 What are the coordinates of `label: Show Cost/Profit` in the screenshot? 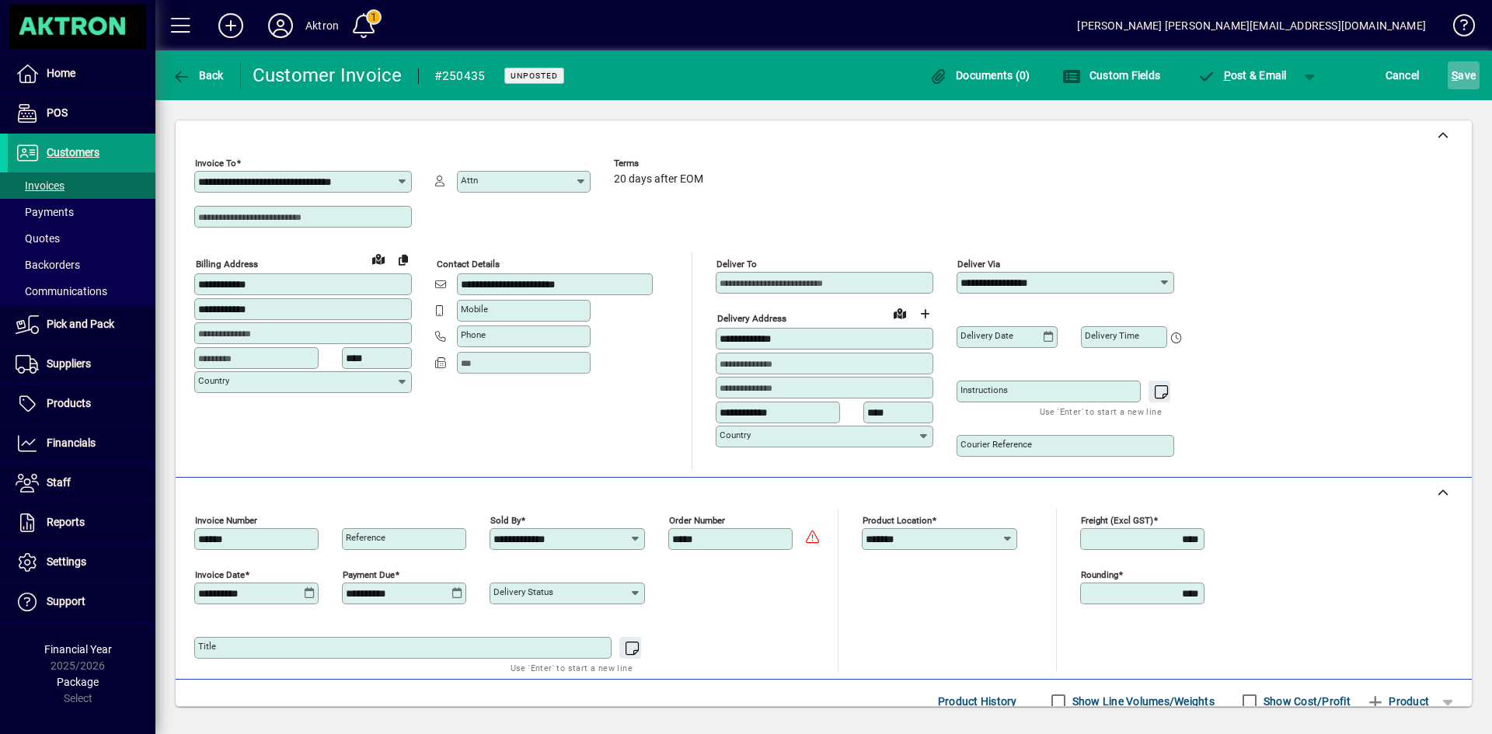 It's located at (1305, 702).